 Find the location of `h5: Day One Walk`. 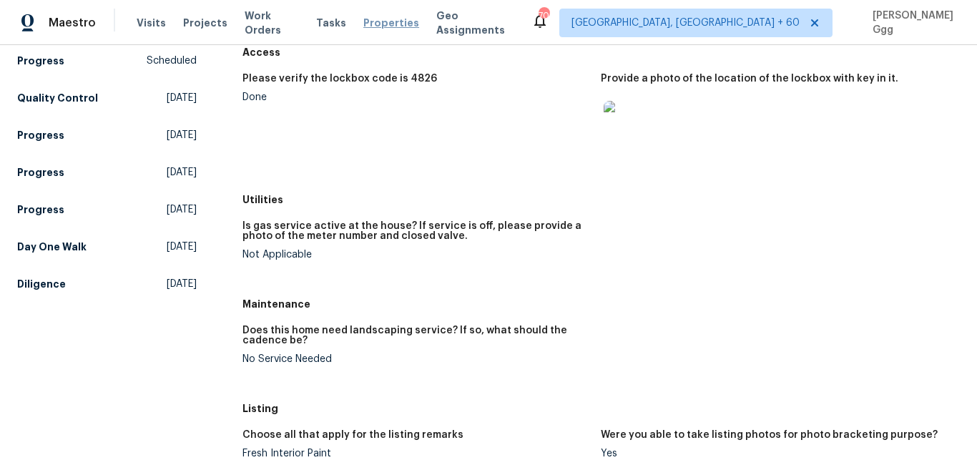

h5: Day One Walk is located at coordinates (51, 247).